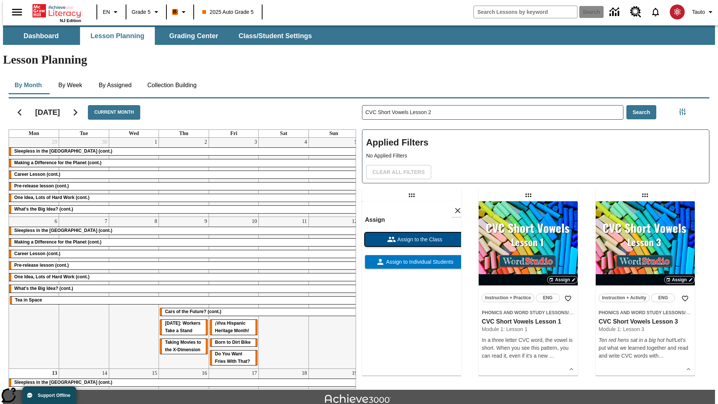 Image resolution: width=718 pixels, height=404 pixels. I want to click on span: Taking Movies to the X-Dimension, so click(183, 346).